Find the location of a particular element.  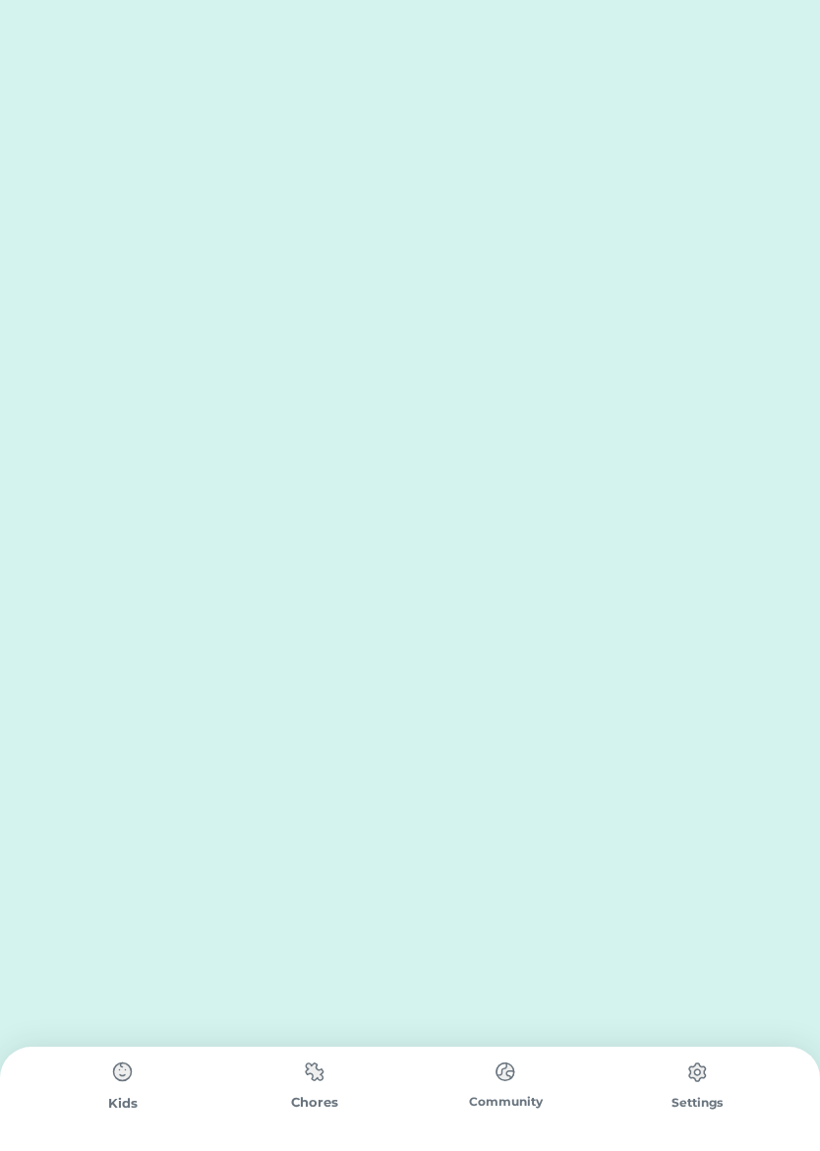

div: Settings is located at coordinates (697, 1103).